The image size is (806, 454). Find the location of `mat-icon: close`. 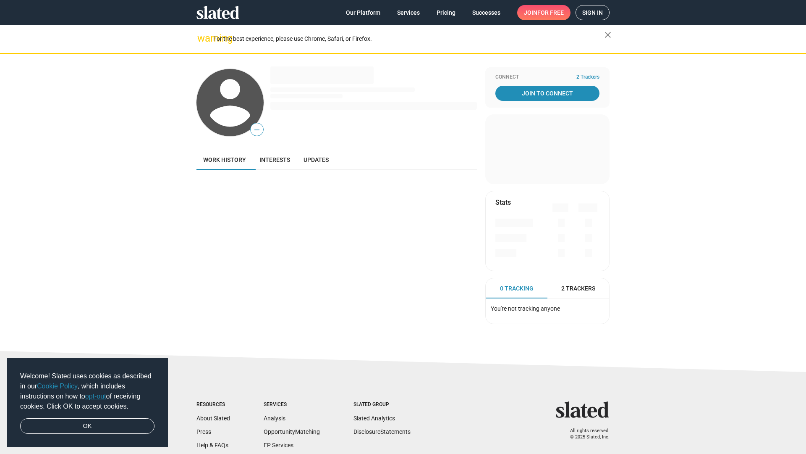

mat-icon: close is located at coordinates (608, 35).